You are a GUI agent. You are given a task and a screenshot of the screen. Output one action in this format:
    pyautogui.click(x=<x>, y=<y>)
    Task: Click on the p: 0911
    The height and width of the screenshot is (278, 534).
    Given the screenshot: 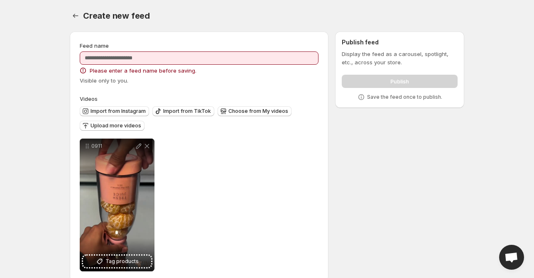 What is the action you would take?
    pyautogui.click(x=113, y=146)
    